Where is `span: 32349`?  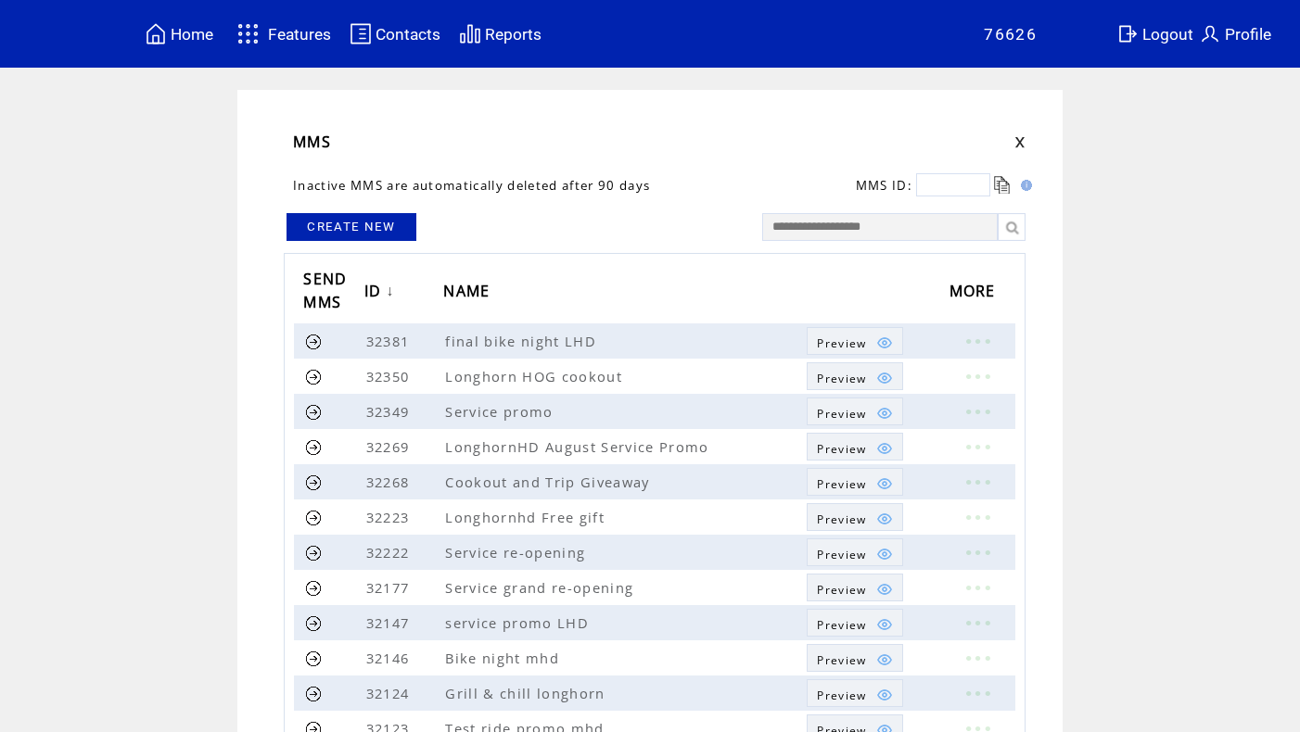 span: 32349 is located at coordinates (390, 412).